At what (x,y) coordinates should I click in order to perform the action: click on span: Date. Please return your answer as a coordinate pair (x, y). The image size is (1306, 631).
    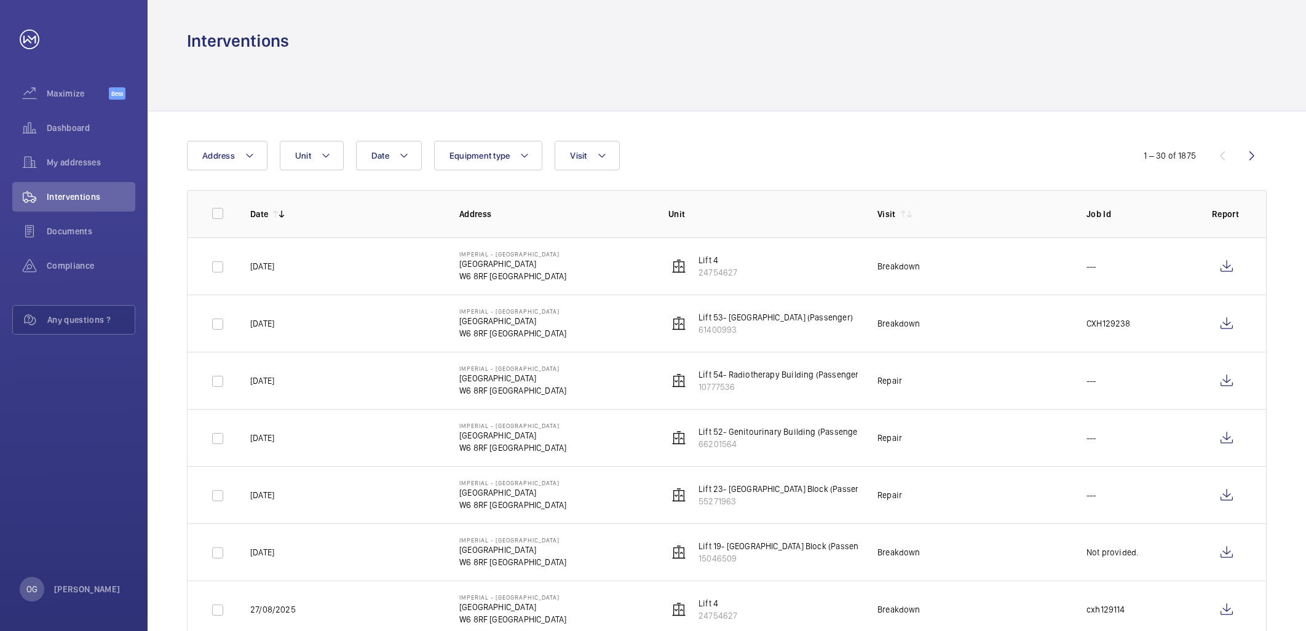
    Looking at the image, I should click on (380, 156).